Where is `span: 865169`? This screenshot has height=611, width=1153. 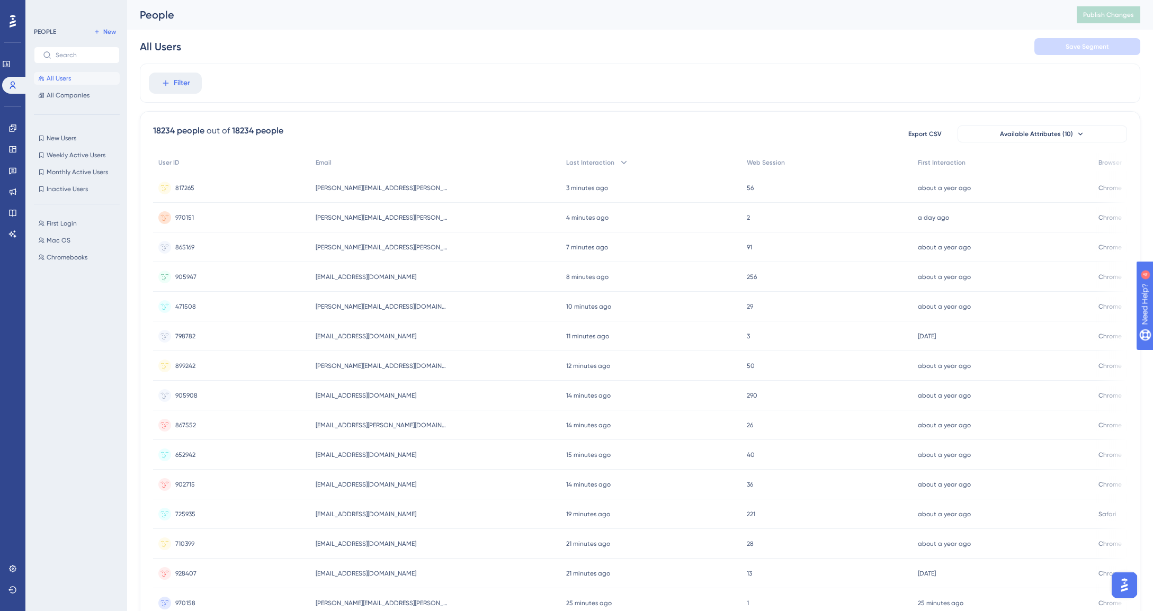
span: 865169 is located at coordinates (185, 247).